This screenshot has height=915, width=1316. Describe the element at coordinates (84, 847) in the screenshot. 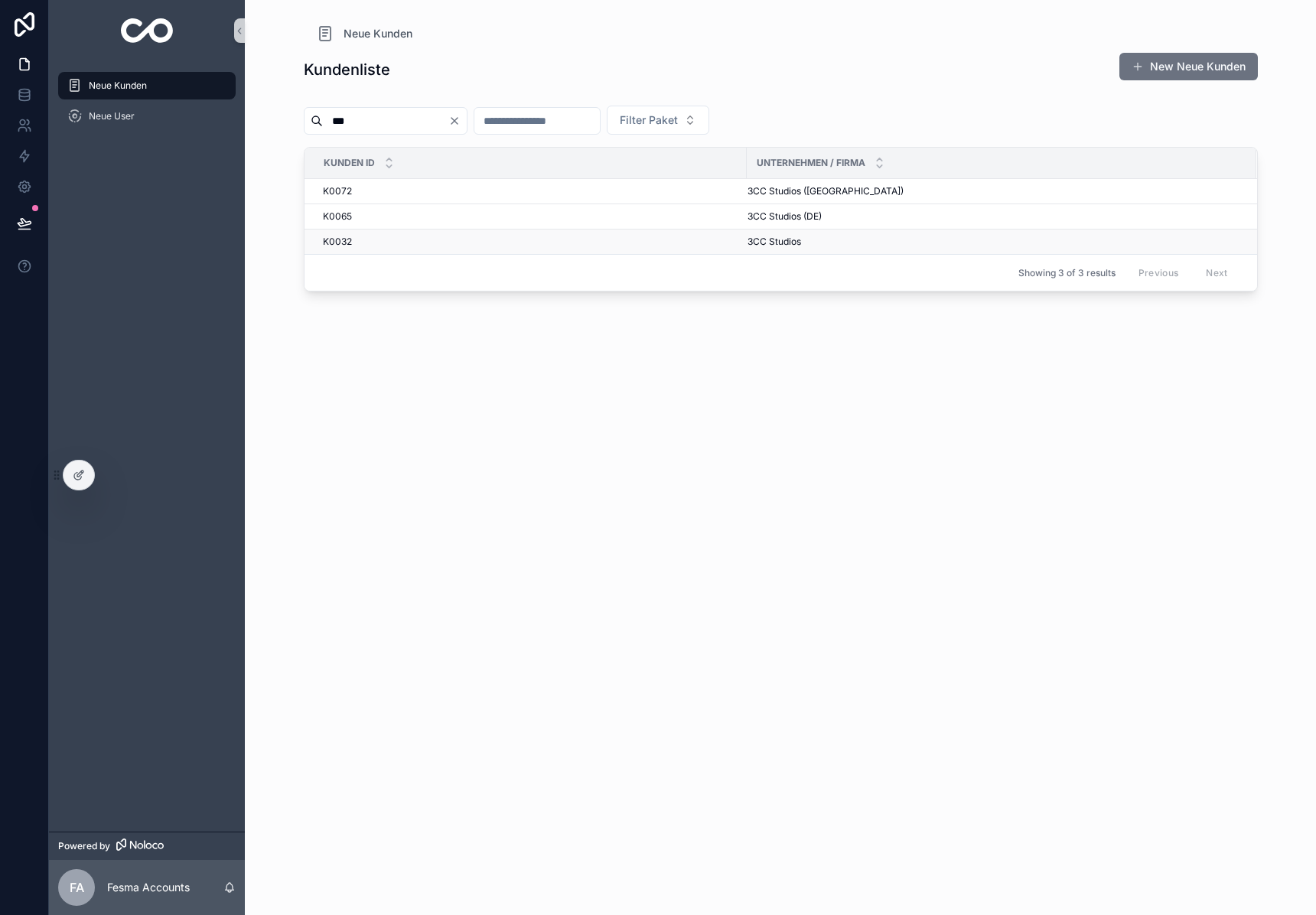

I see `span: Powered by` at that location.